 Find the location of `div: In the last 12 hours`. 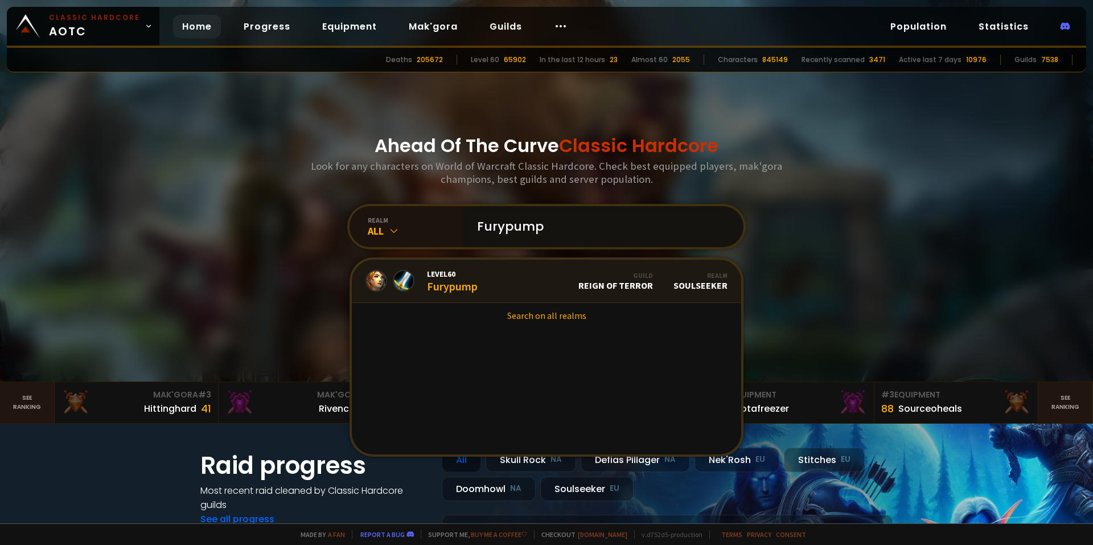

div: In the last 12 hours is located at coordinates (572, 60).